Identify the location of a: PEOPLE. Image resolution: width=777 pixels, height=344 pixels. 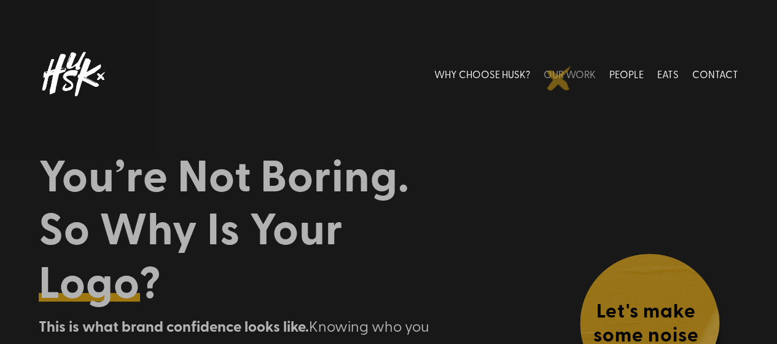
(627, 74).